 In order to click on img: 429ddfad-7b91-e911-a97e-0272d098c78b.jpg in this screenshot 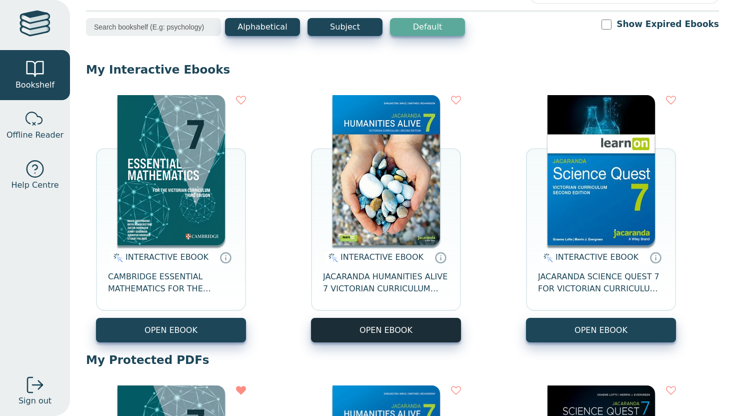, I will do `click(386, 170)`.